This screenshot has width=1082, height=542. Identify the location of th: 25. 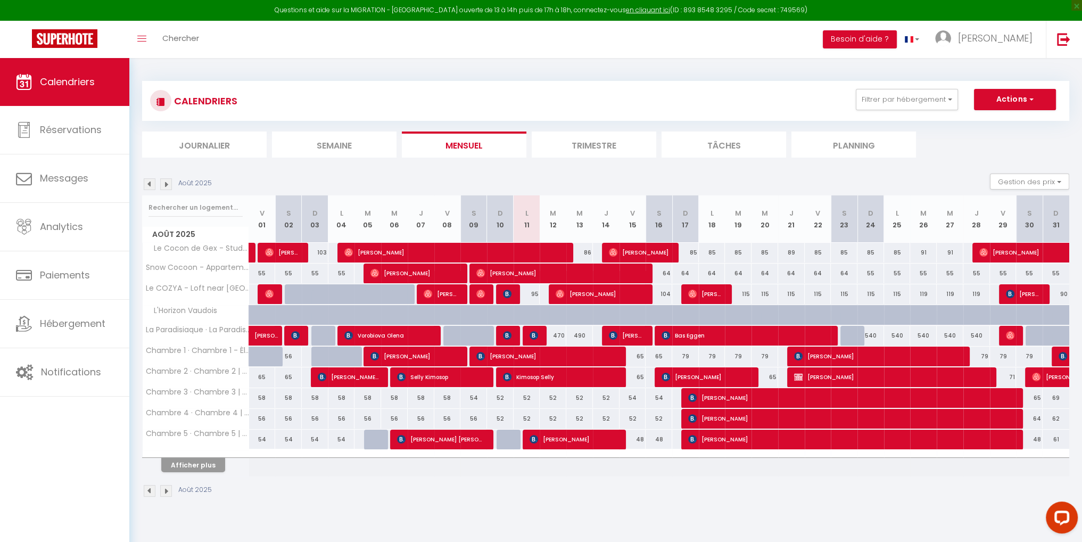
(897, 219).